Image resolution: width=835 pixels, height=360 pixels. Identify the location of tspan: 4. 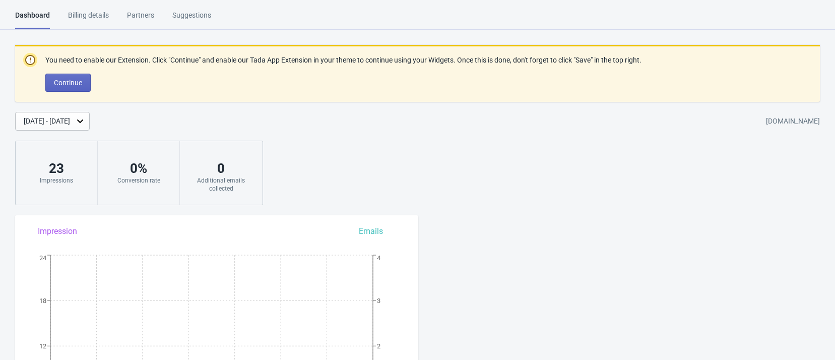
(379, 258).